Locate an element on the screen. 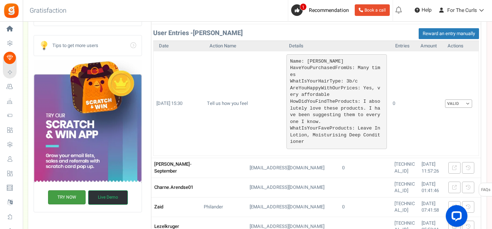  span: charne.arendse01 is located at coordinates (174, 187).